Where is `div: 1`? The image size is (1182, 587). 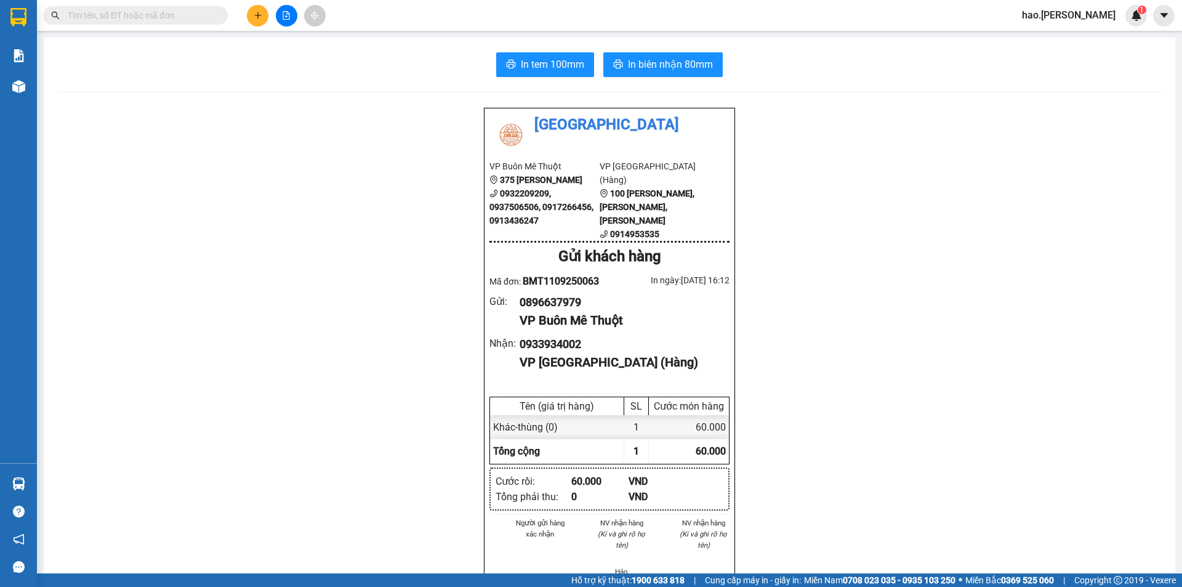 div: 1 is located at coordinates (636, 427).